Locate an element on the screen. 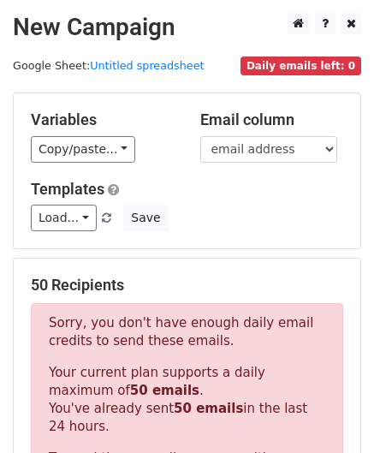 The height and width of the screenshot is (453, 374). p: Sorry, you don't have enough daily email credits to send these emails. is located at coordinates (187, 332).